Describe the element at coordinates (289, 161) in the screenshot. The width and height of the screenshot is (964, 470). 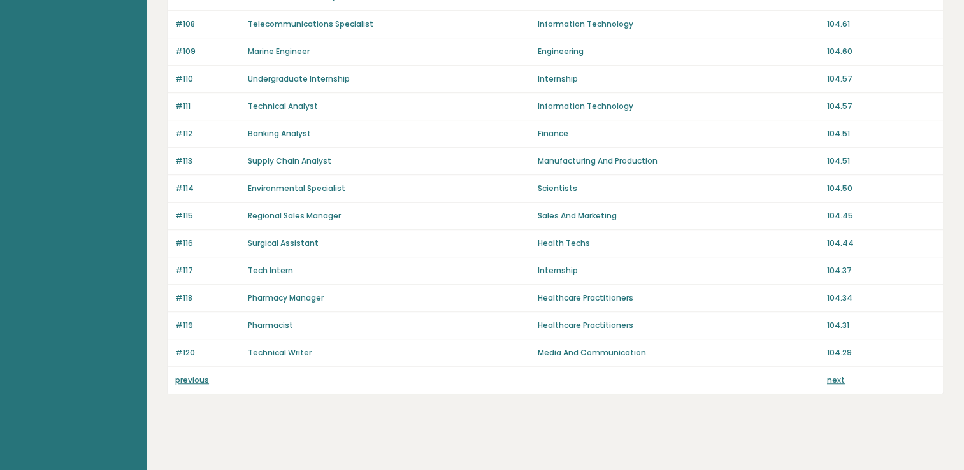
I see `a: Supply Chain Analyst` at that location.